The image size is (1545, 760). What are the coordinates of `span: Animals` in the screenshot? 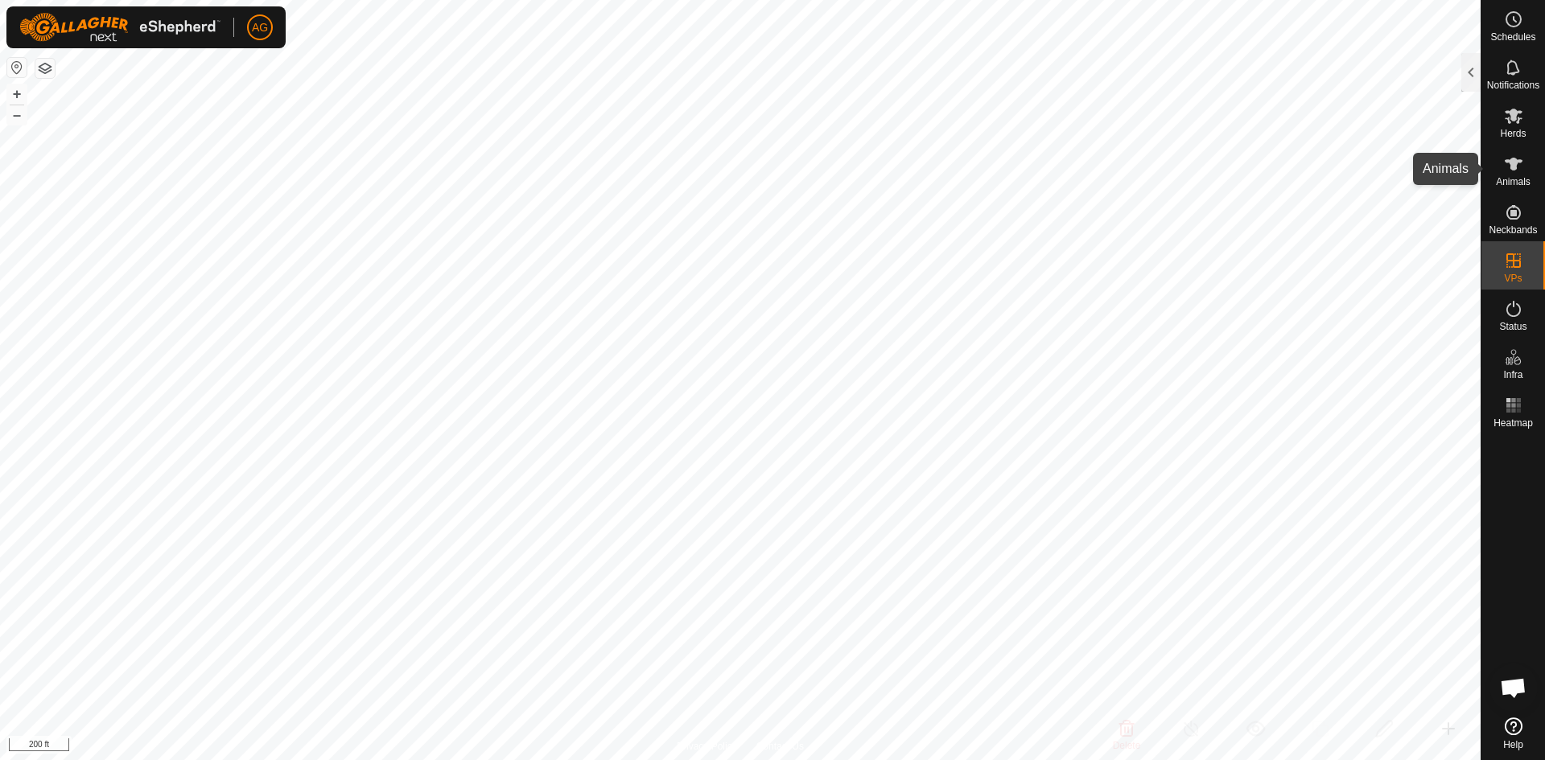 It's located at (1513, 182).